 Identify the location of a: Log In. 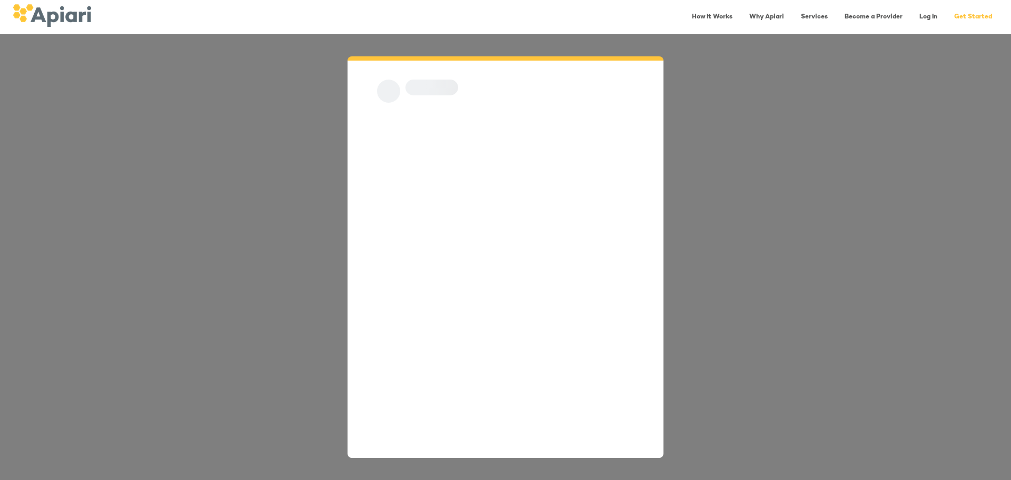
(929, 17).